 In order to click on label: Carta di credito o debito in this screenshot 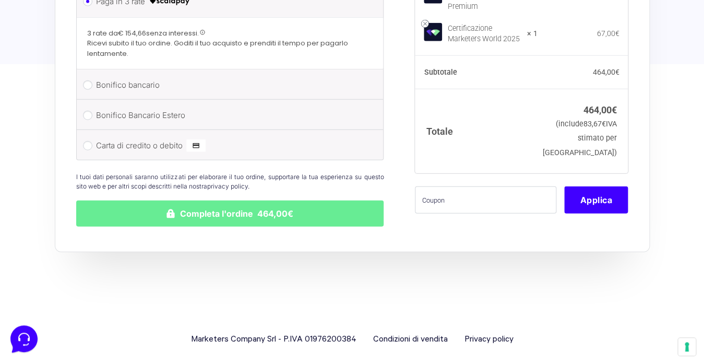, I will do `click(228, 146)`.